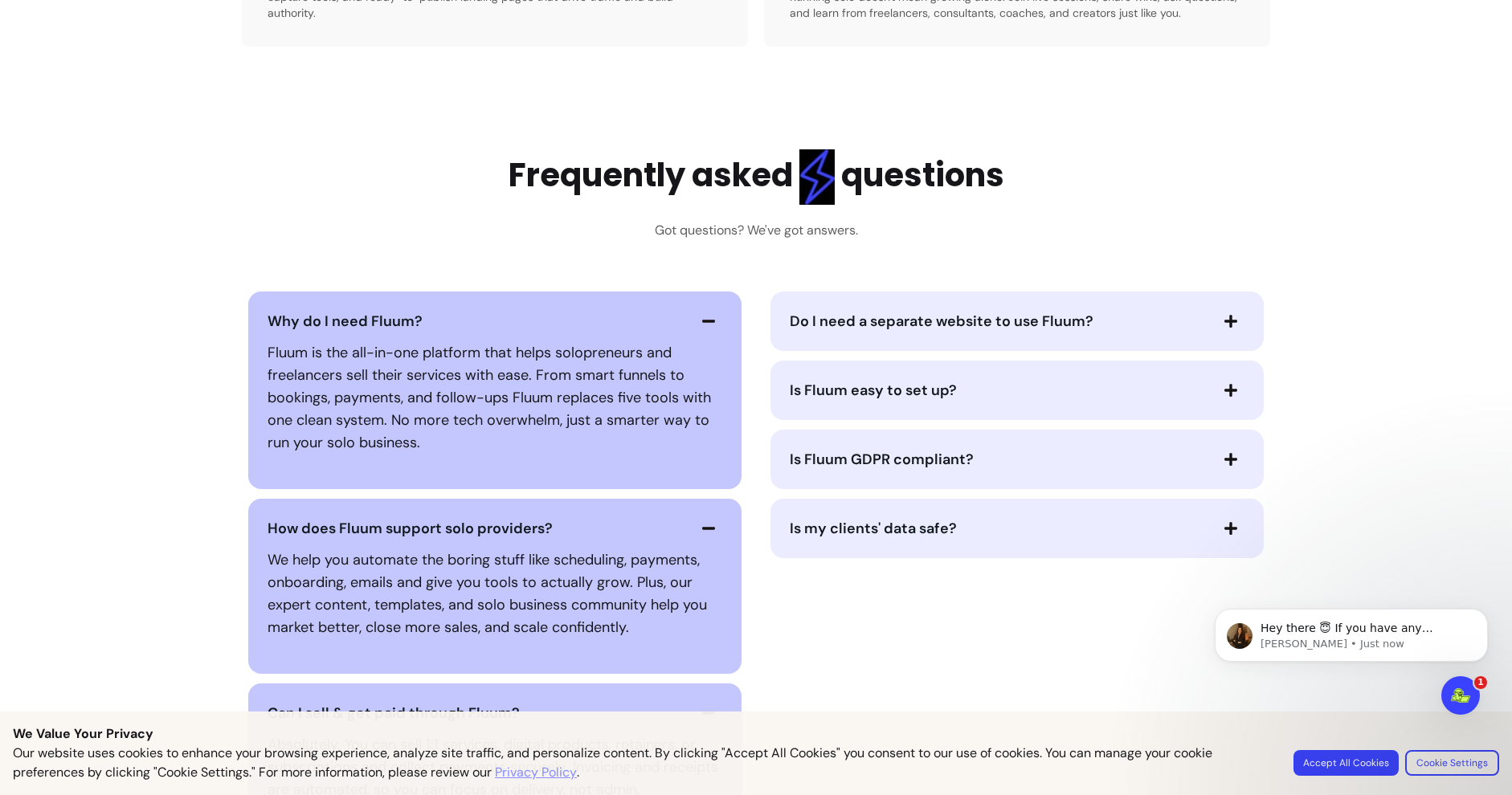 This screenshot has height=795, width=1512. I want to click on span: Can I sell & get paid through Fluum?, so click(394, 713).